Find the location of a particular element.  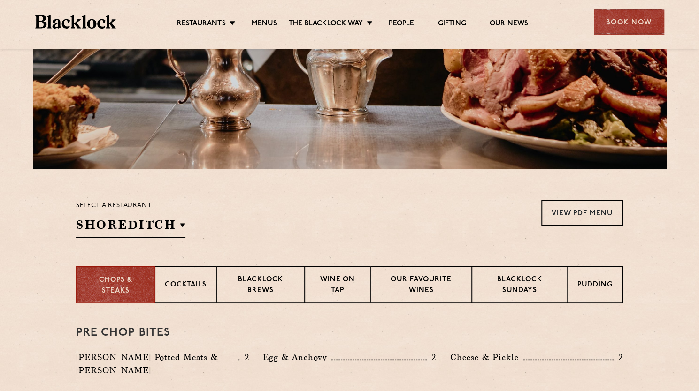

a: Menus is located at coordinates (264, 24).